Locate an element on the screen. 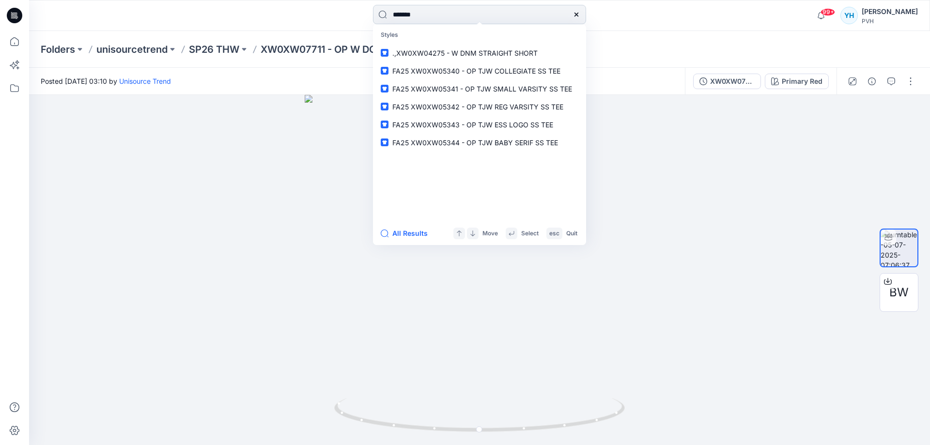 The width and height of the screenshot is (930, 445). span: .,XW0XW04275 - W DNM STRAIGHT SHORT is located at coordinates (465, 53).